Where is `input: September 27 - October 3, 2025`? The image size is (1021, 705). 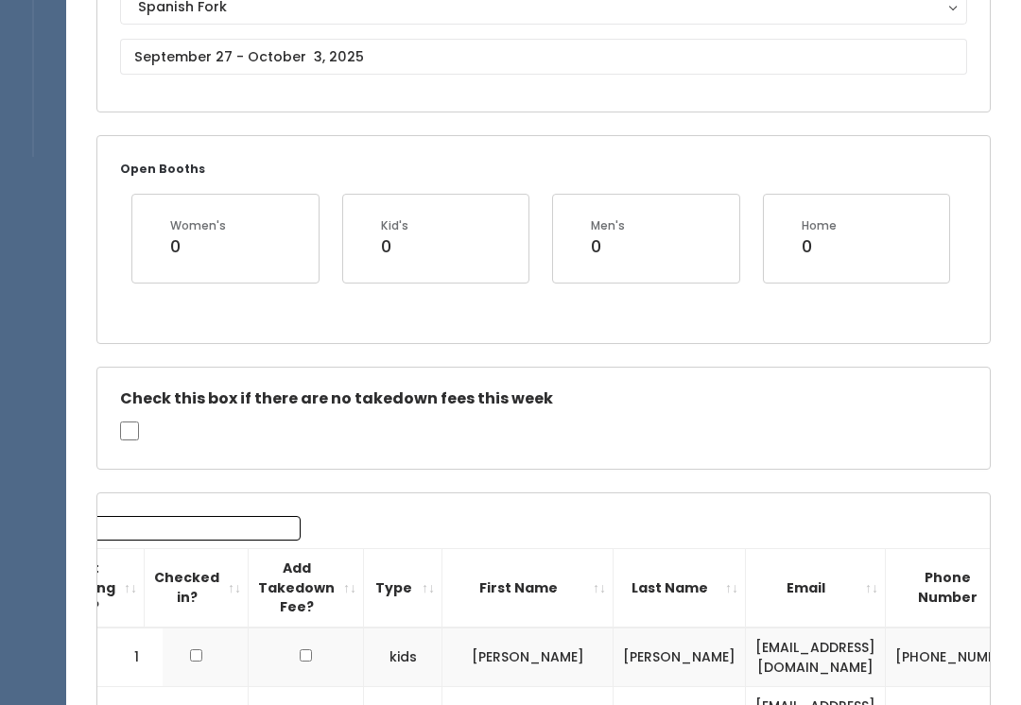 input: September 27 - October 3, 2025 is located at coordinates (544, 57).